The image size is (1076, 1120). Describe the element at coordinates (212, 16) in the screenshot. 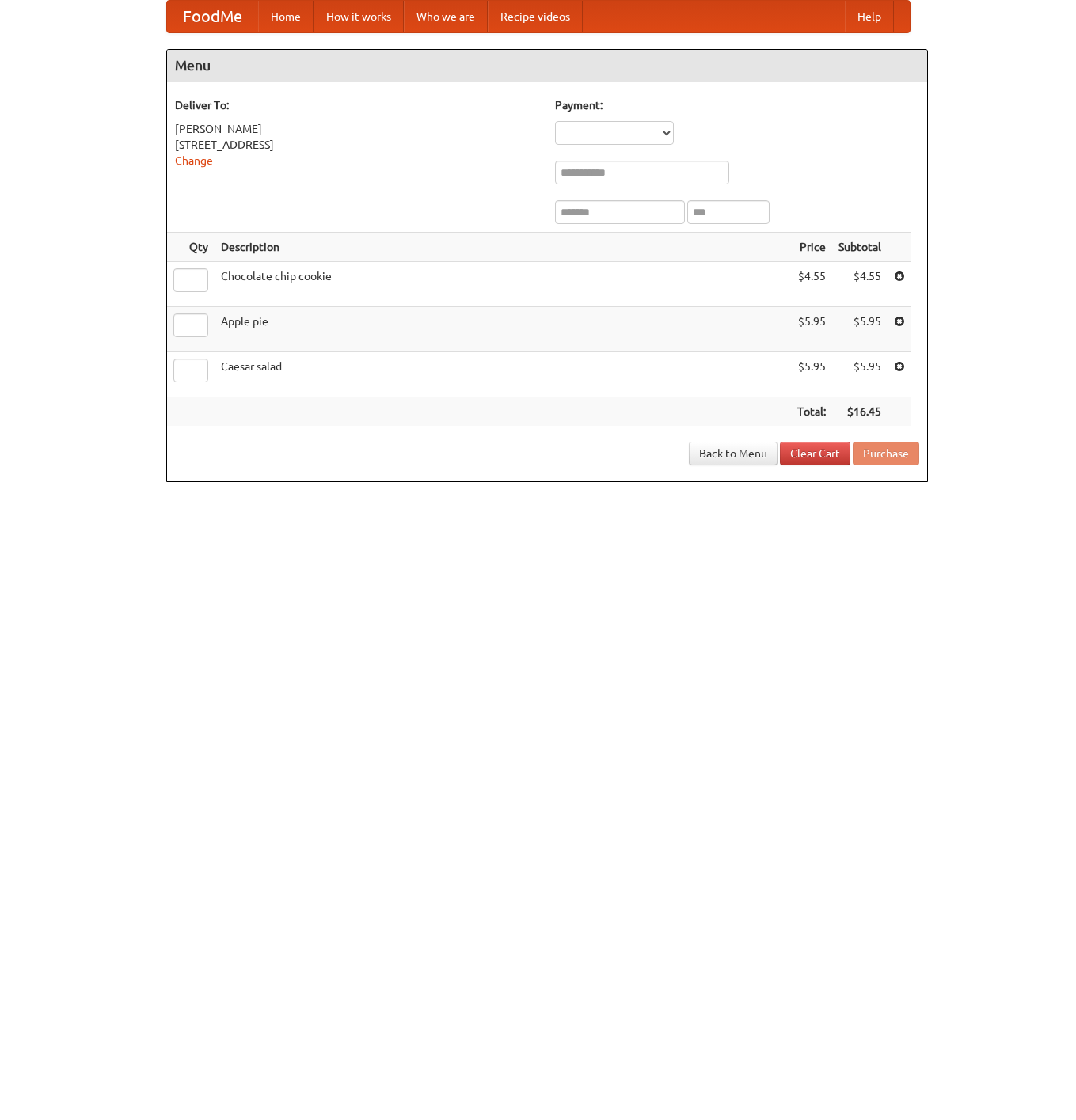

I see `a: FoodMe` at that location.